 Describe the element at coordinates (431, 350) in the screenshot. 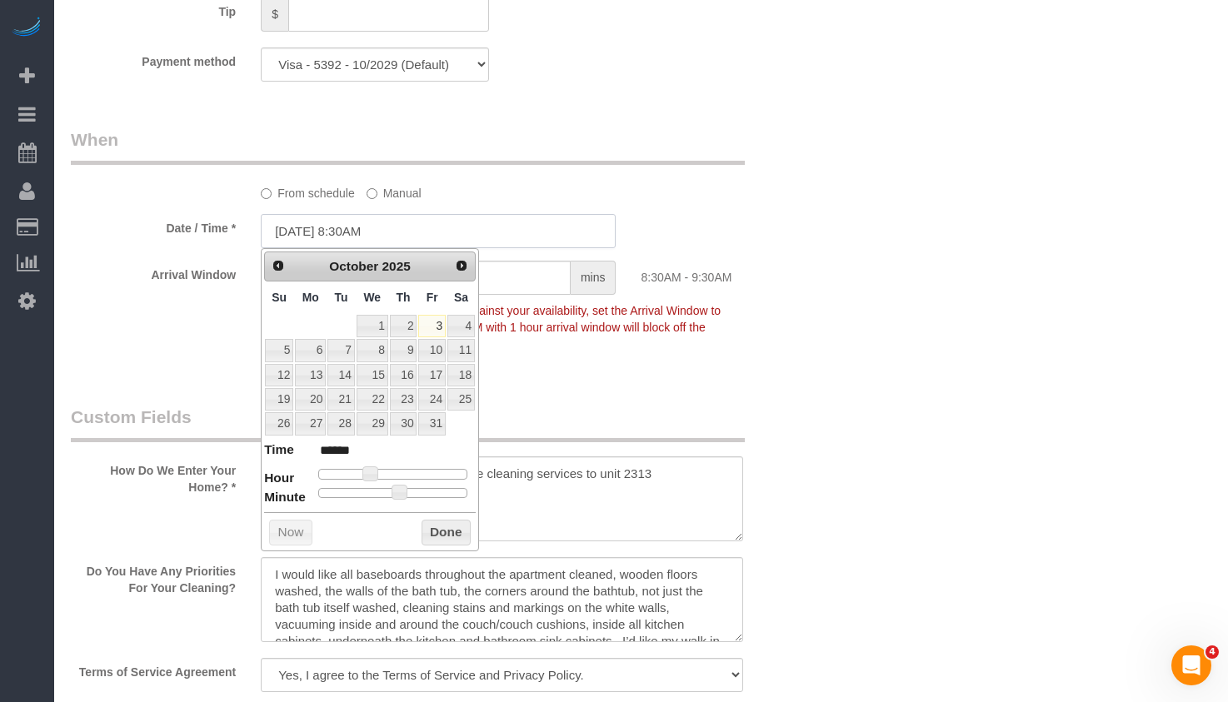

I see `a: 10` at that location.